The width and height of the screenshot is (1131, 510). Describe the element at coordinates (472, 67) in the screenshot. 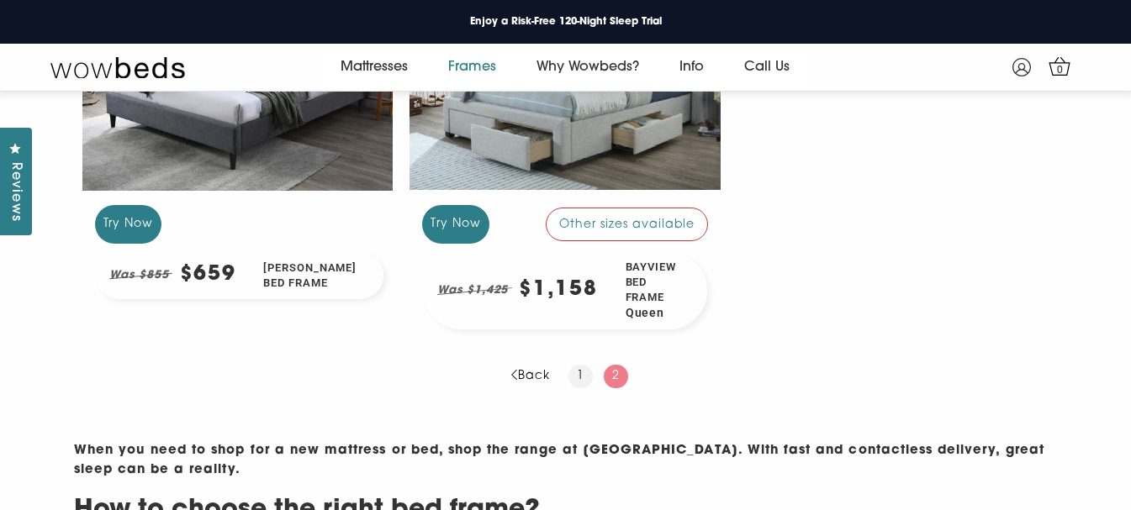

I see `a: Frames` at that location.